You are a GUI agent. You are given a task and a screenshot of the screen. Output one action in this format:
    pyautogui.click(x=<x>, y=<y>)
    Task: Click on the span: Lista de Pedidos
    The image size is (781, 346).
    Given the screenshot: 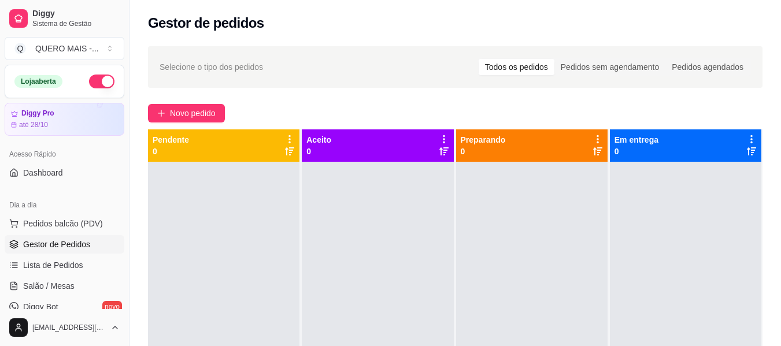 What is the action you would take?
    pyautogui.click(x=53, y=265)
    